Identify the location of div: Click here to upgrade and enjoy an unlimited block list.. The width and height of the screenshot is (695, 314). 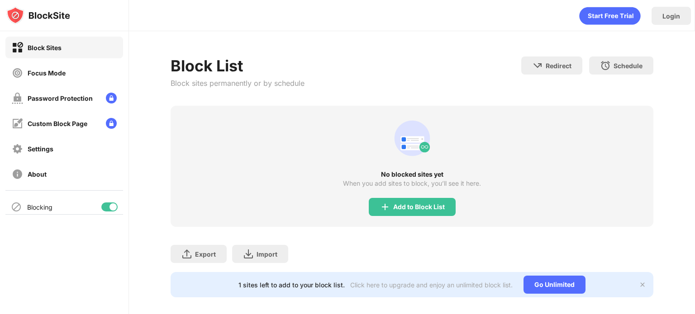
(431, 285).